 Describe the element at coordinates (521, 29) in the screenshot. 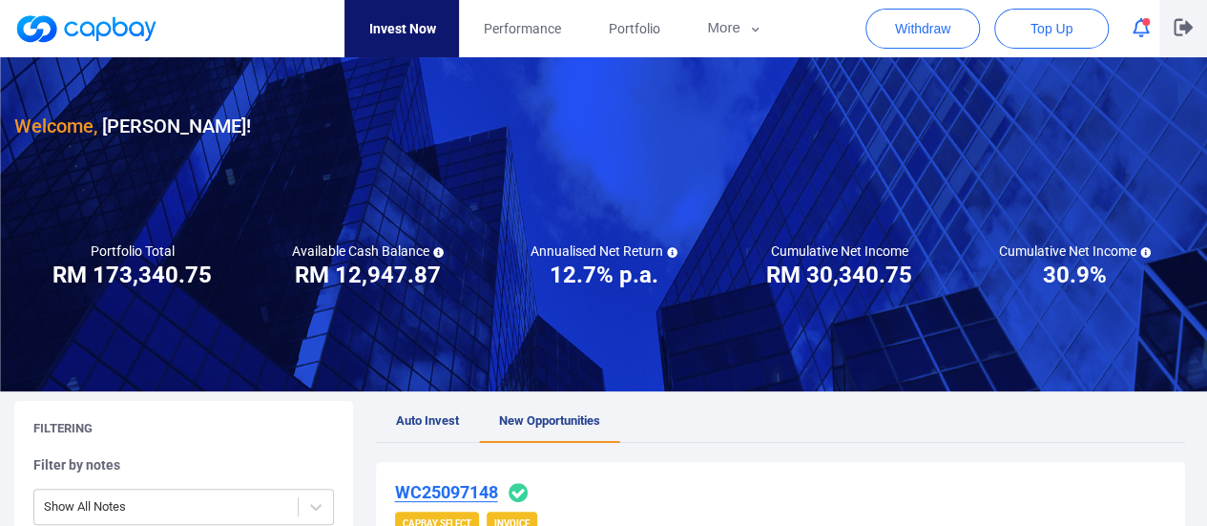

I see `span: Performance` at that location.